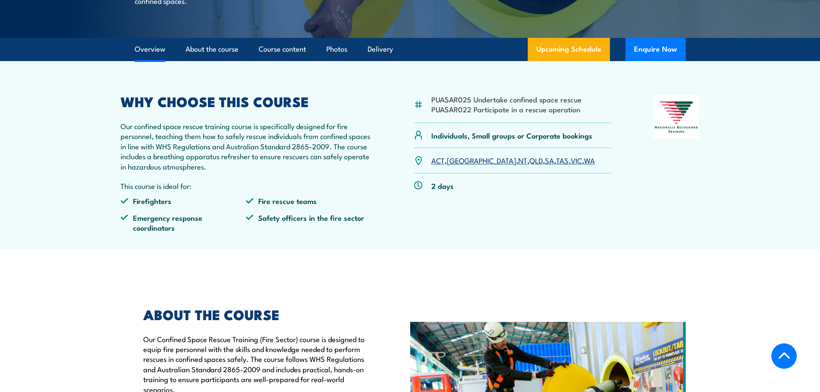 Image resolution: width=820 pixels, height=392 pixels. Describe the element at coordinates (246, 146) in the screenshot. I see `p: Our confined space rescue training course is specifically designed for fire personnel, teaching t...` at that location.